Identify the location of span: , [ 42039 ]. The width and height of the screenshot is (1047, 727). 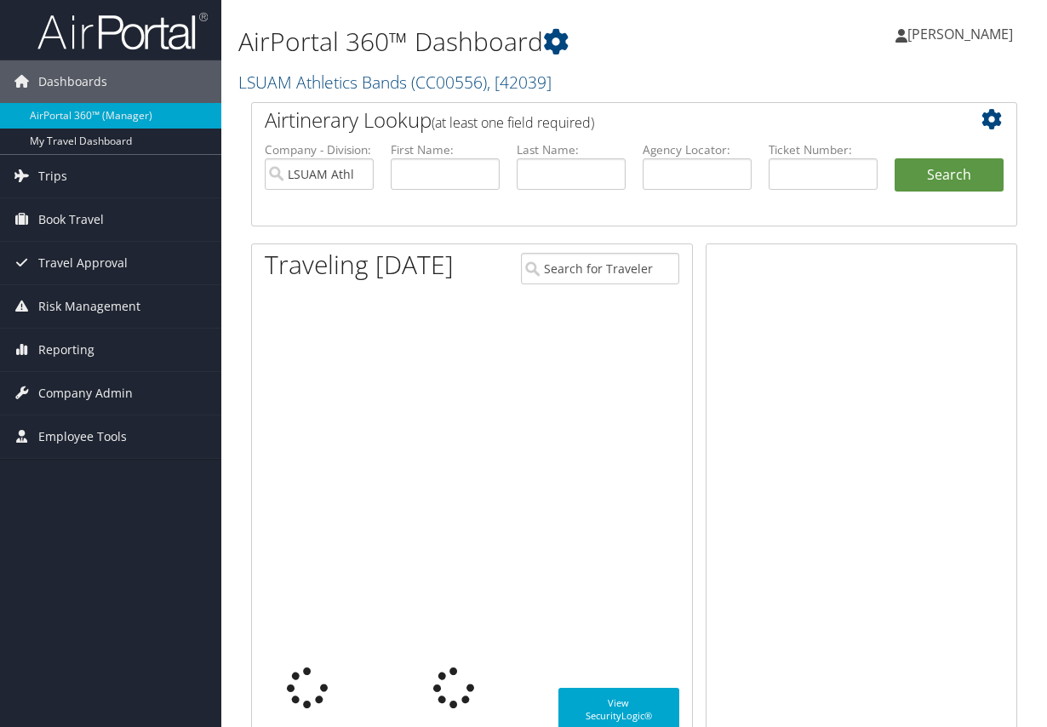
(519, 82).